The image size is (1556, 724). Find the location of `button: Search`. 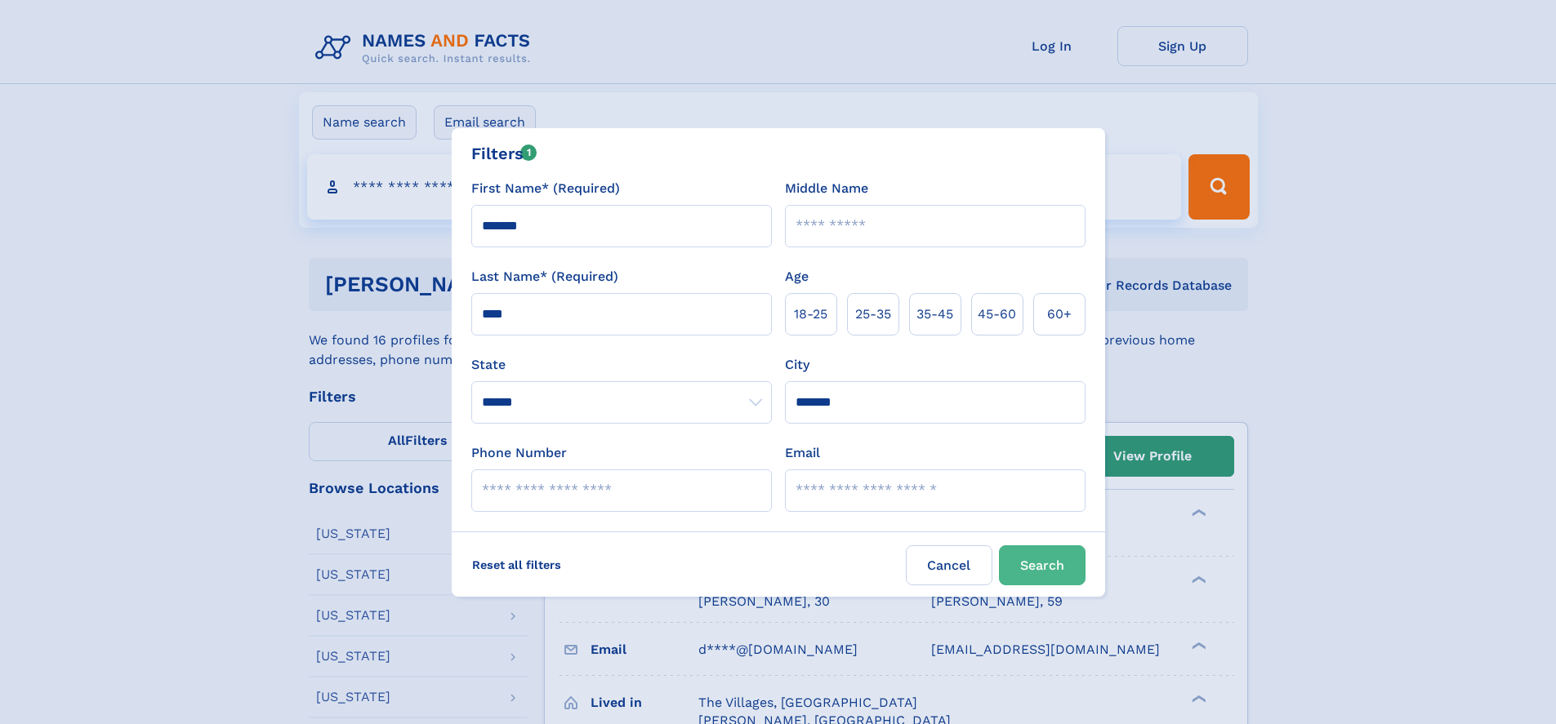

button: Search is located at coordinates (1042, 565).